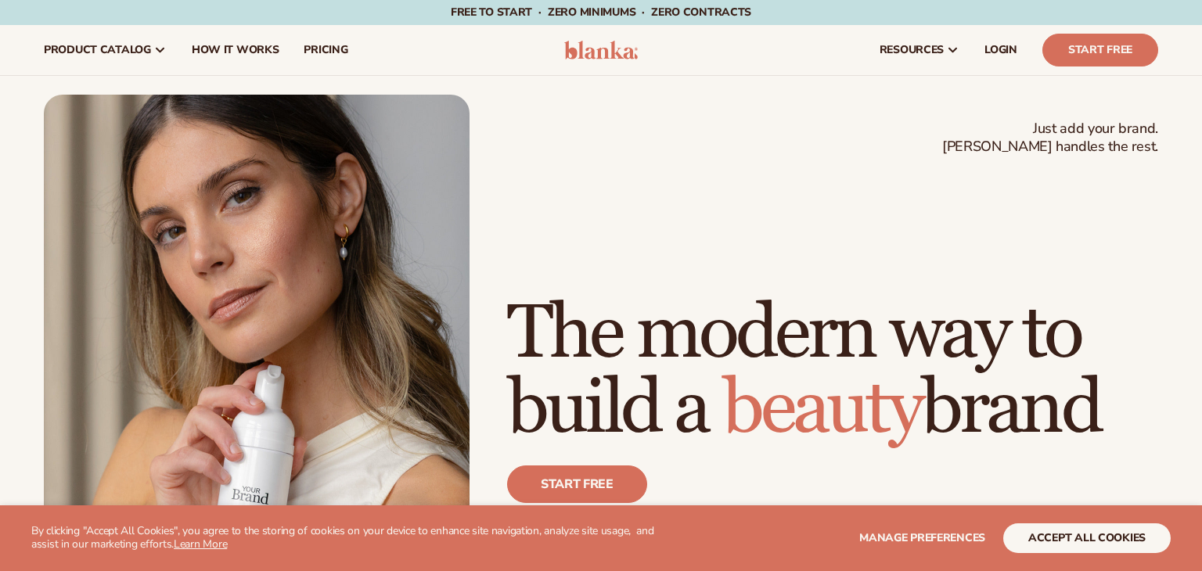 This screenshot has width=1202, height=571. Describe the element at coordinates (326, 50) in the screenshot. I see `a: pricing` at that location.